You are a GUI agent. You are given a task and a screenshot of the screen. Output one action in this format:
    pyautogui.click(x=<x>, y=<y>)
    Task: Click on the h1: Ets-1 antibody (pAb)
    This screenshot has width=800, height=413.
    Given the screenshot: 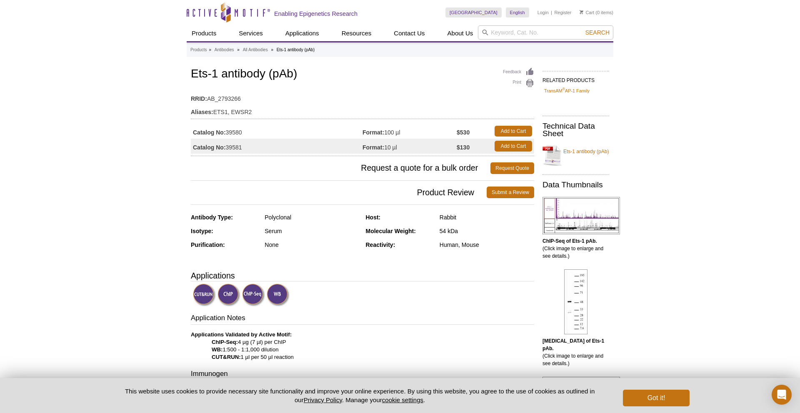 What is the action you would take?
    pyautogui.click(x=362, y=75)
    